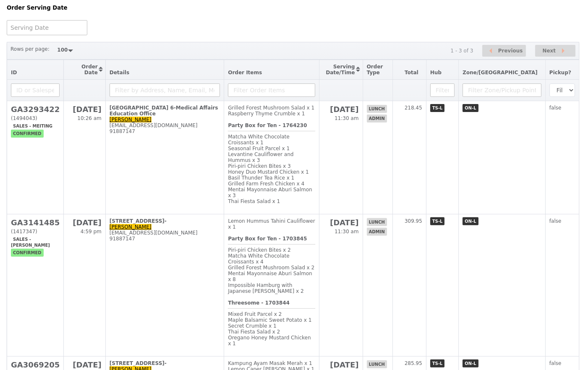 The width and height of the screenshot is (586, 370). What do you see at coordinates (414, 108) in the screenshot?
I see `span: 218.45` at bounding box center [414, 108].